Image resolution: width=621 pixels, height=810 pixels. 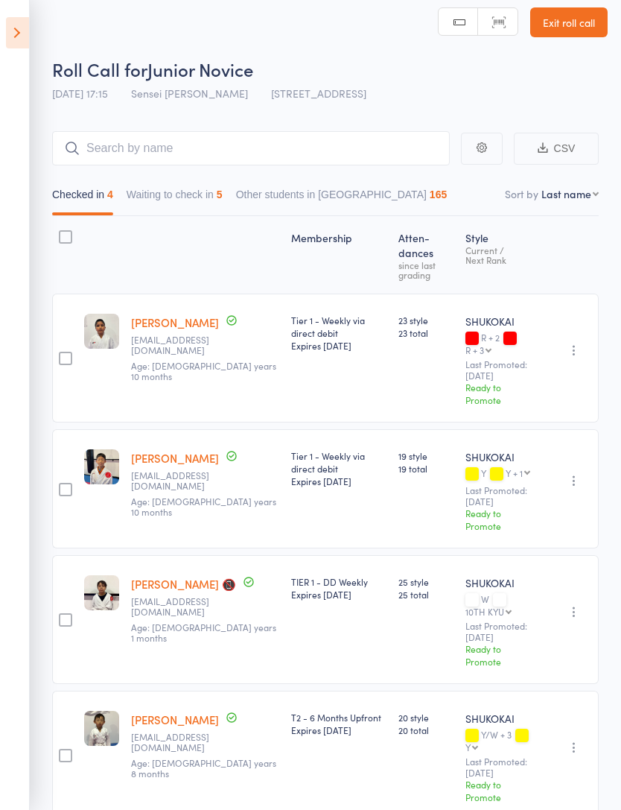 I want to click on div: T2 - 6 Months Upfront, so click(x=339, y=723).